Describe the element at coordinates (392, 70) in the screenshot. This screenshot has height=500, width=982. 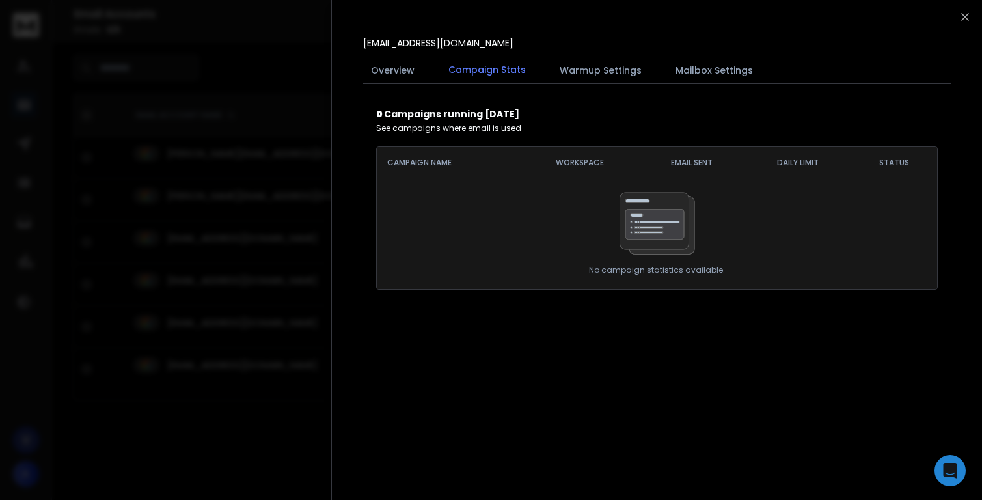
I see `button: Overview` at that location.